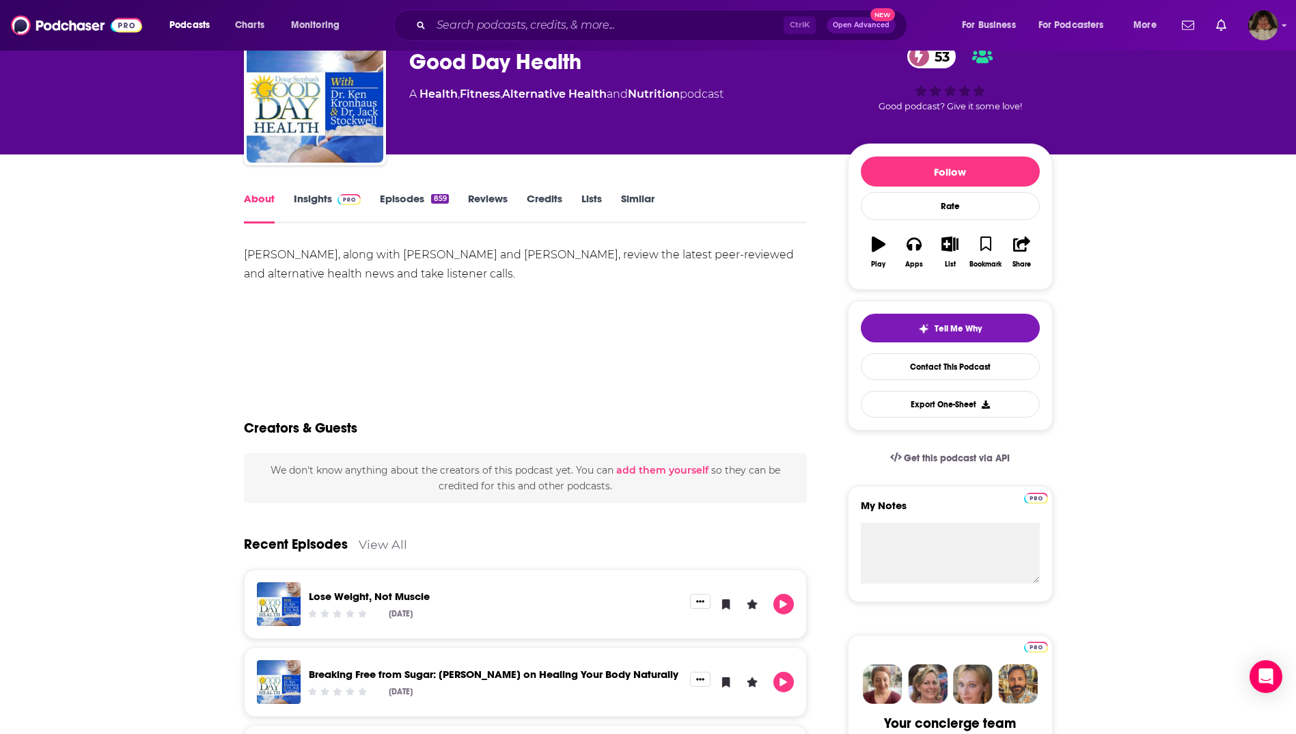  What do you see at coordinates (1022, 264) in the screenshot?
I see `div: Share` at bounding box center [1022, 264].